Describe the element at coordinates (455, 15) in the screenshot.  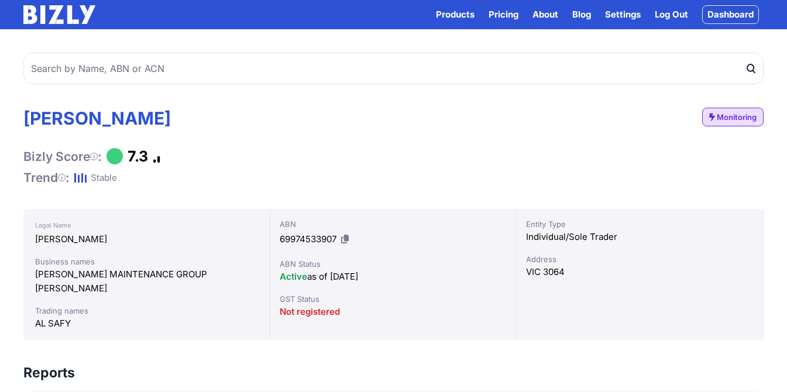
I see `button: Products` at that location.